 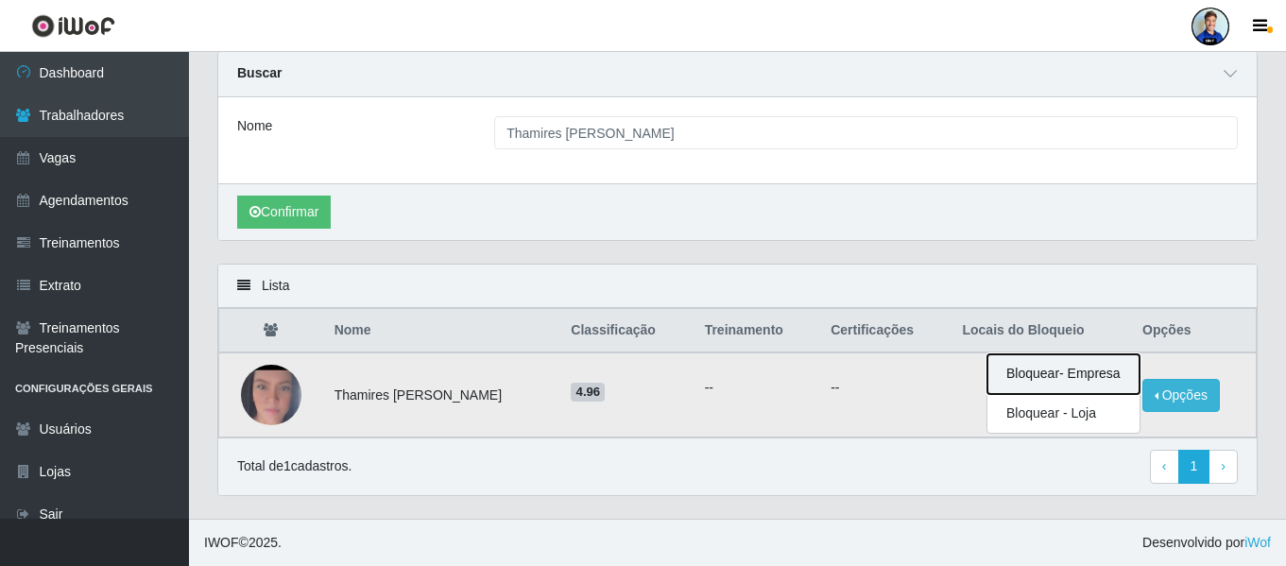 What do you see at coordinates (283, 212) in the screenshot?
I see `button: Confirmar` at bounding box center [283, 212].